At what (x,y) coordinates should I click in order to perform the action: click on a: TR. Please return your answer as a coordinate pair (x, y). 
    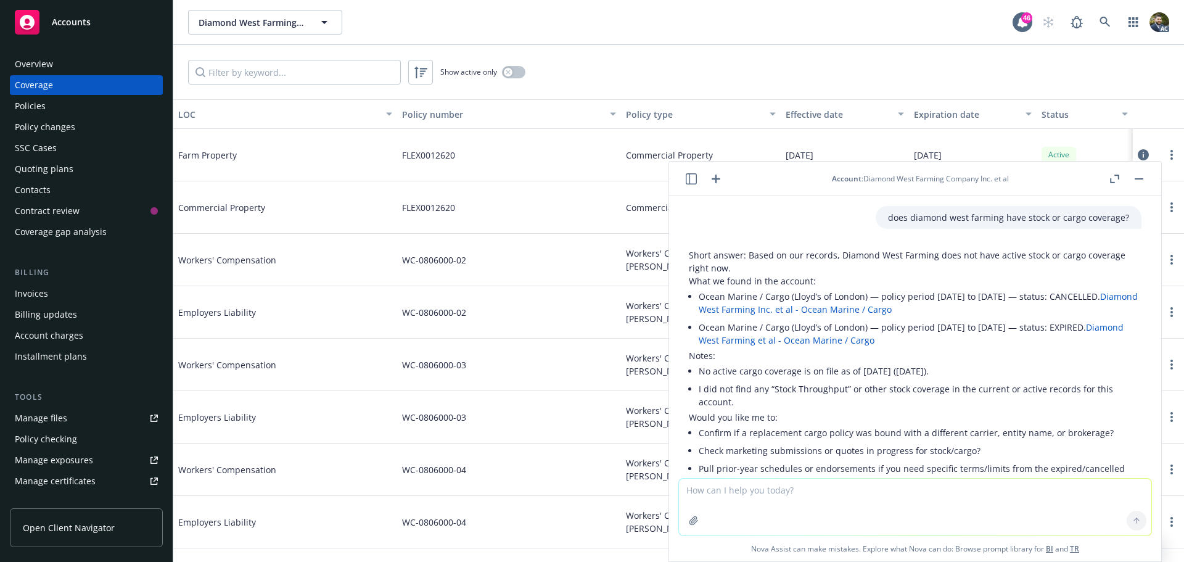
    Looking at the image, I should click on (1074, 548).